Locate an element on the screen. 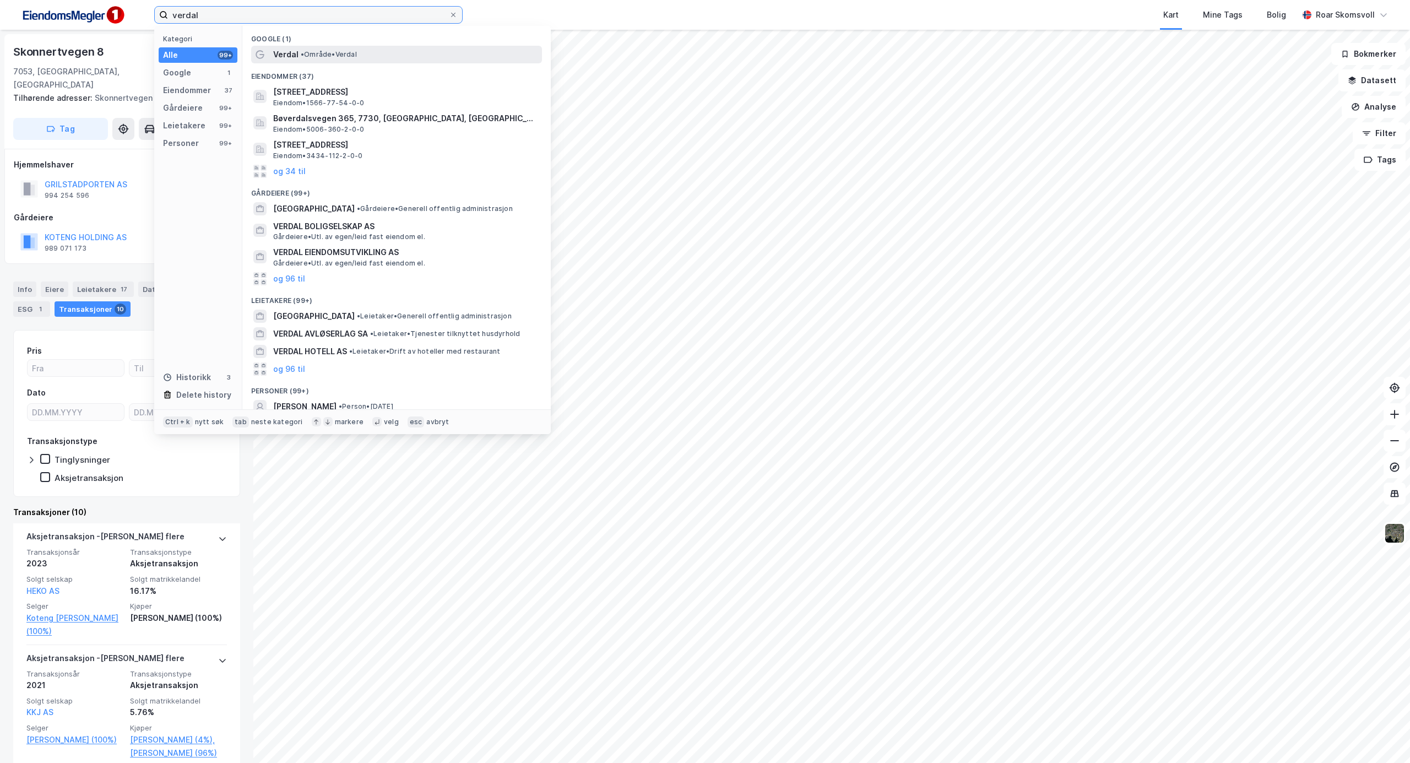 The image size is (1410, 763). div: 16.17% is located at coordinates (178, 591).